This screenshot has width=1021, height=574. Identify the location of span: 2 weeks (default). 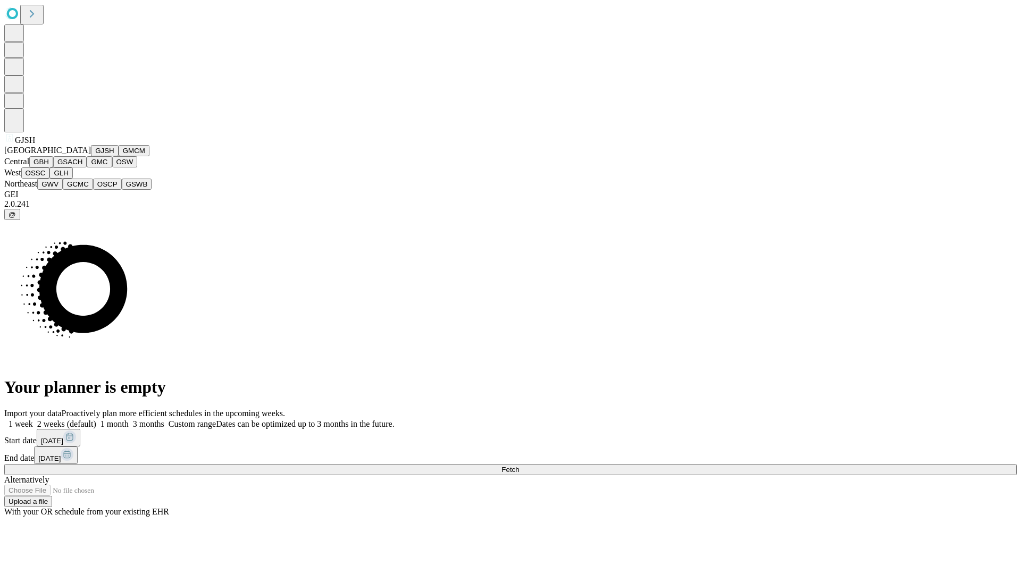
(66, 424).